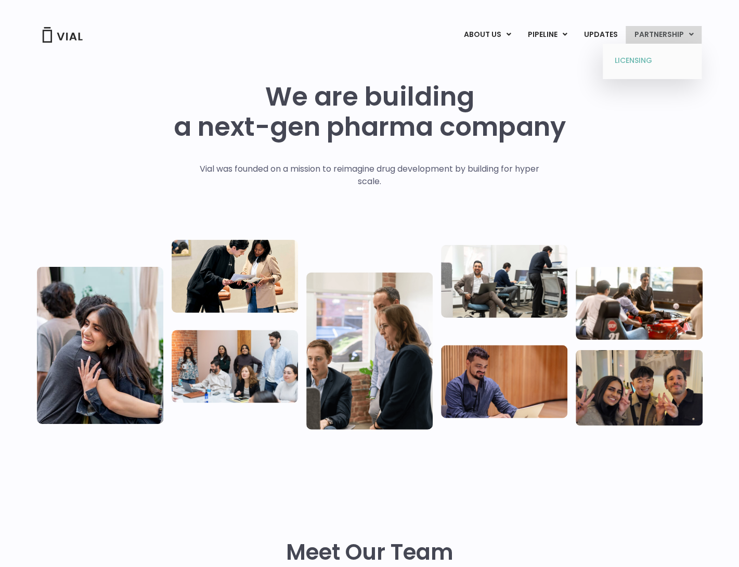  I want to click on a: LICENSING, so click(652, 61).